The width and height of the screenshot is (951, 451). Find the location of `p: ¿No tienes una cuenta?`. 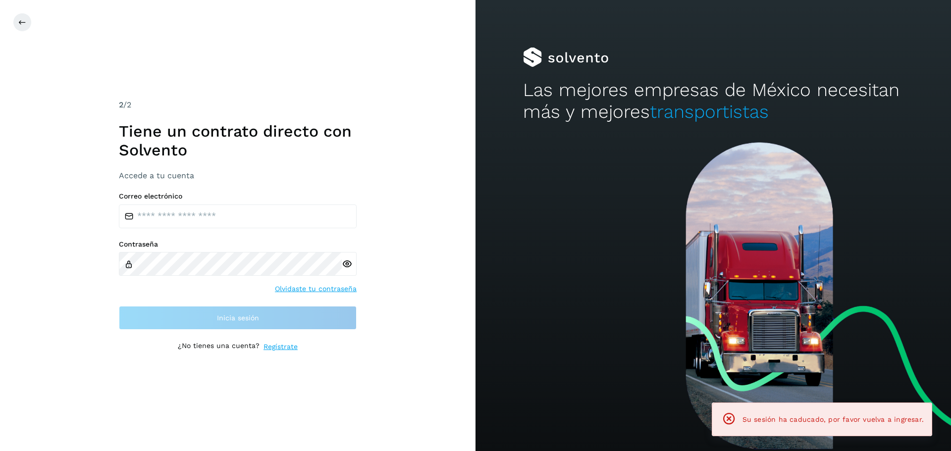

p: ¿No tienes una cuenta? is located at coordinates (218, 347).